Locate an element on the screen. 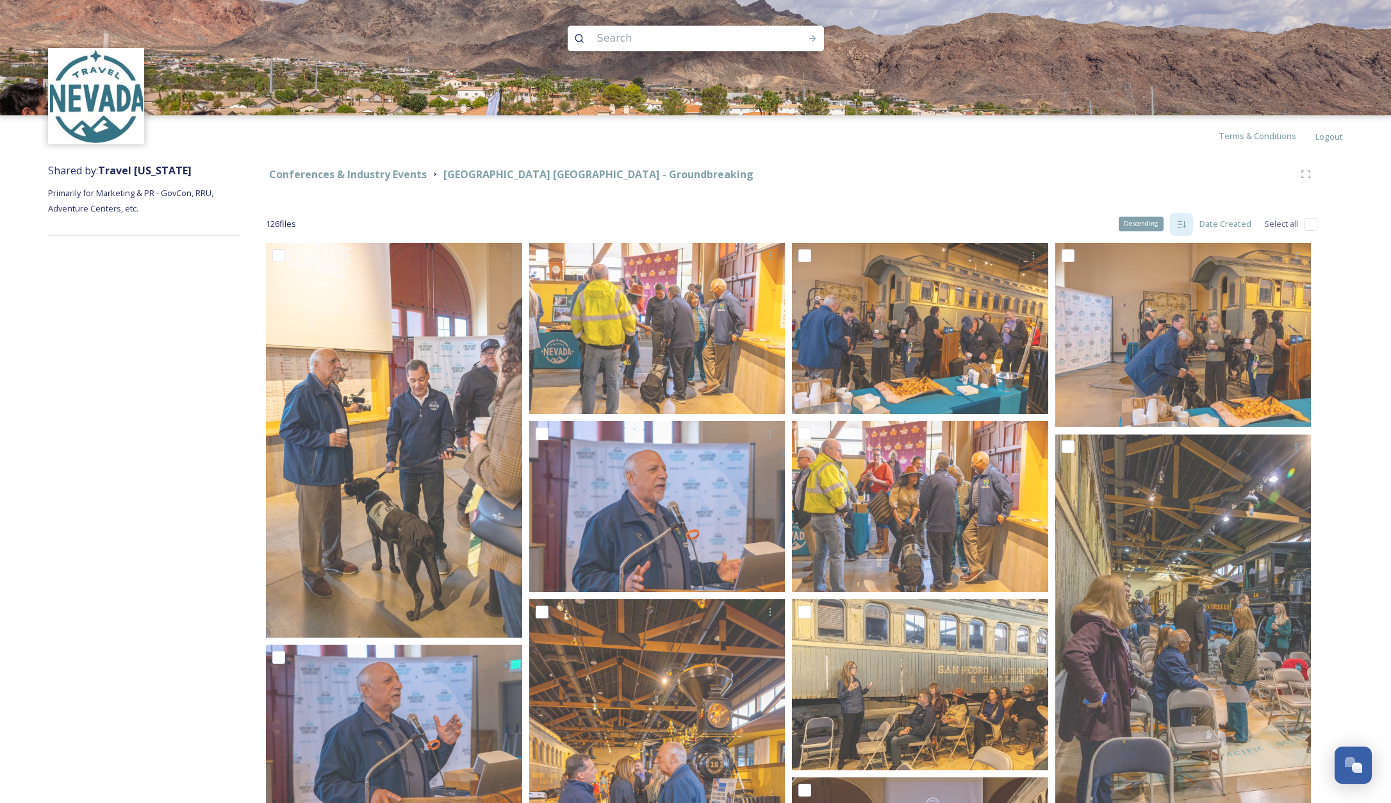  strong: Conferences & Industry Events is located at coordinates (348, 174).